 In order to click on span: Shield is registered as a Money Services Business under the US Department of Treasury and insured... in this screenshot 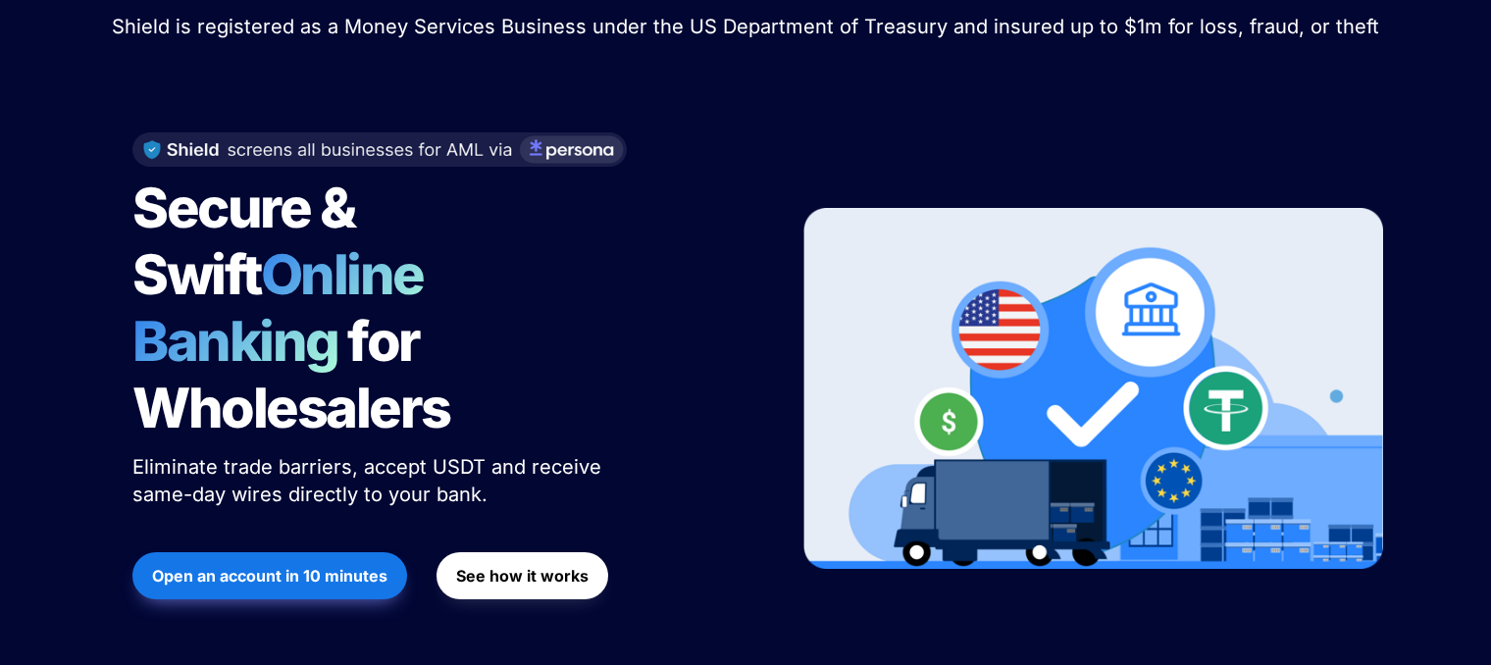, I will do `click(745, 26)`.